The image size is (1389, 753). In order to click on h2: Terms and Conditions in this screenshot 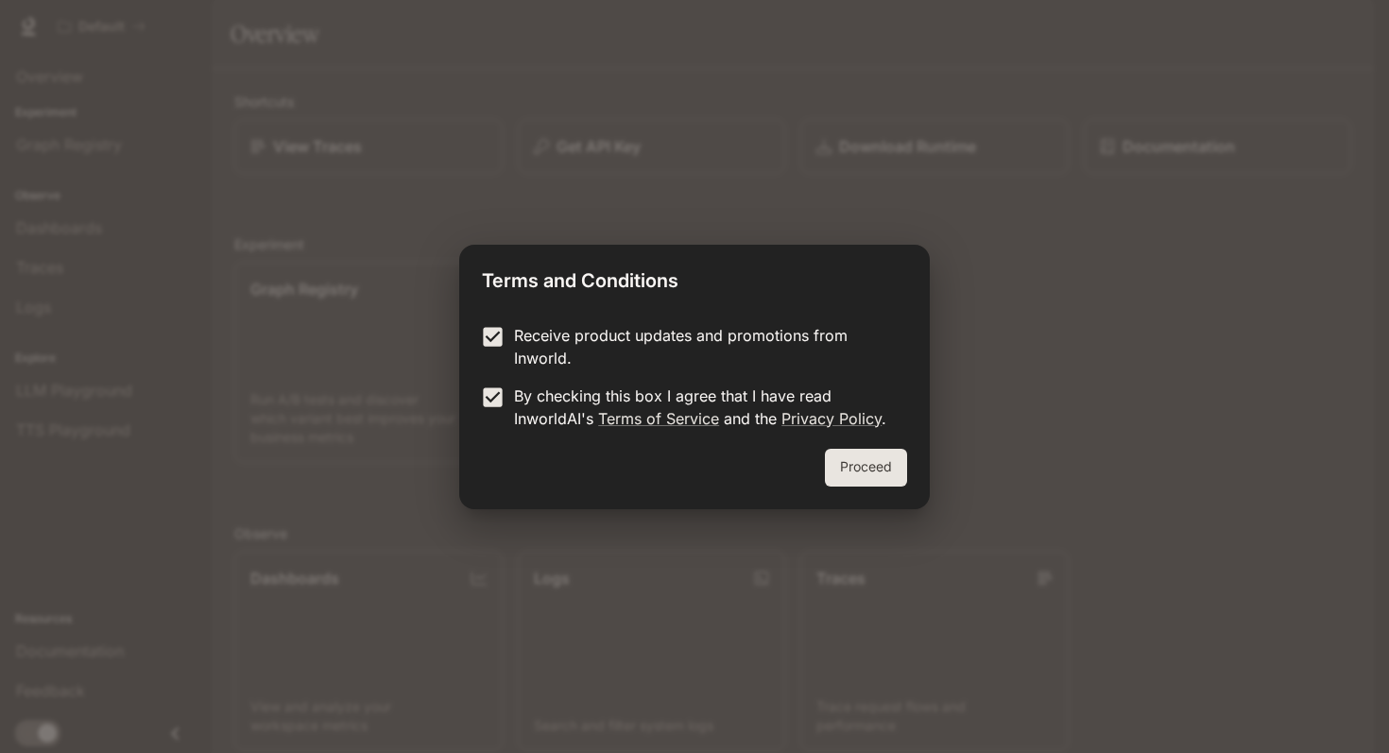, I will do `click(695, 277)`.